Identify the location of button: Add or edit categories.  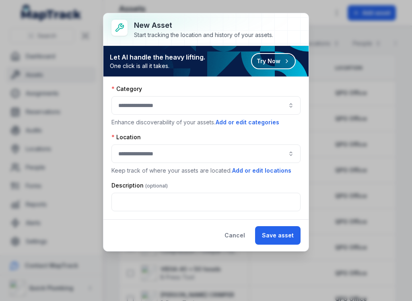
(247, 122).